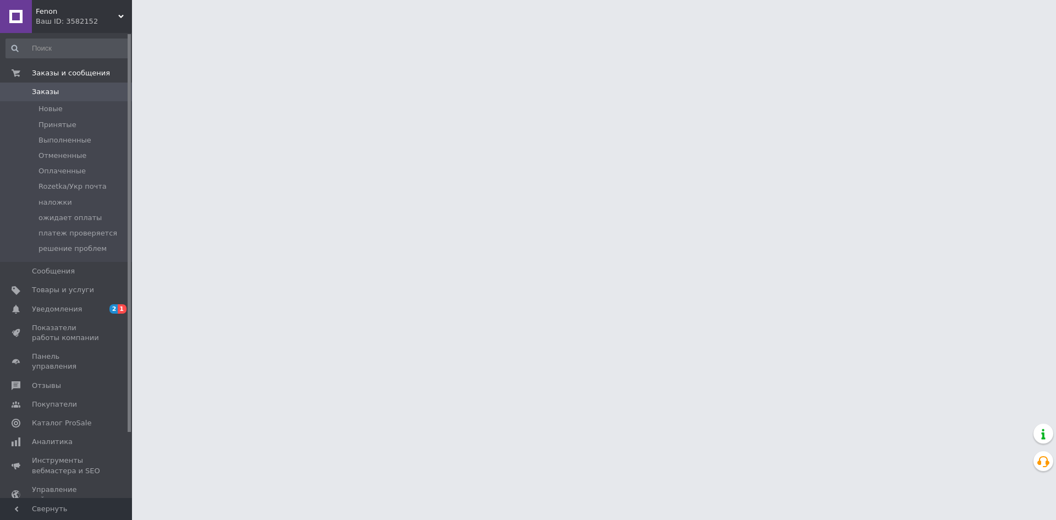 This screenshot has width=1056, height=520. What do you see at coordinates (67, 495) in the screenshot?
I see `span: Управление сайтом` at bounding box center [67, 495].